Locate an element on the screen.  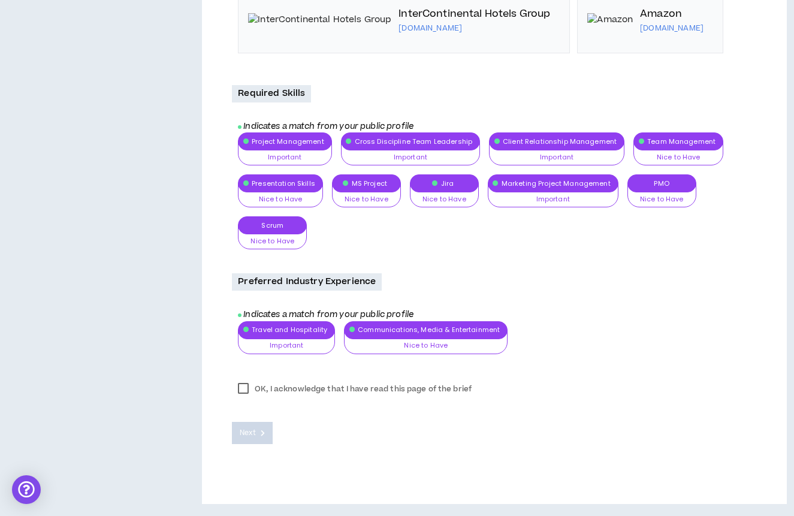
p: Amazon is located at coordinates (672, 14).